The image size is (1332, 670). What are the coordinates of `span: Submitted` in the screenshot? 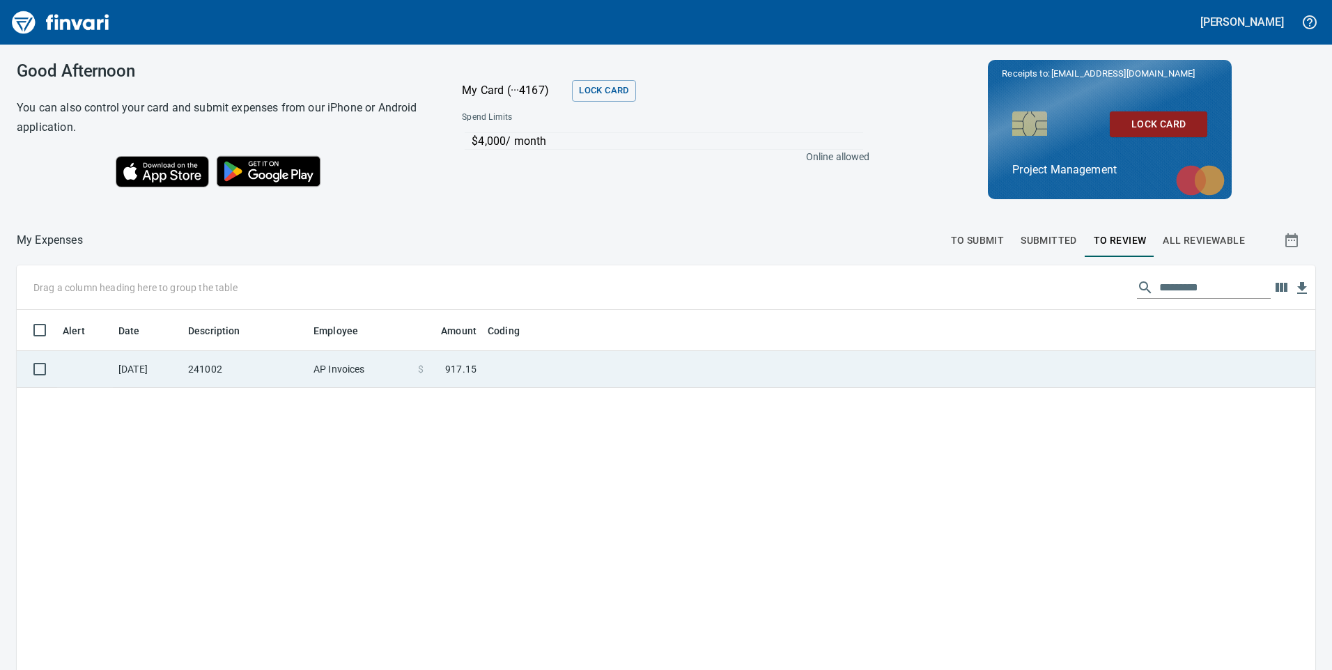 It's located at (1048, 240).